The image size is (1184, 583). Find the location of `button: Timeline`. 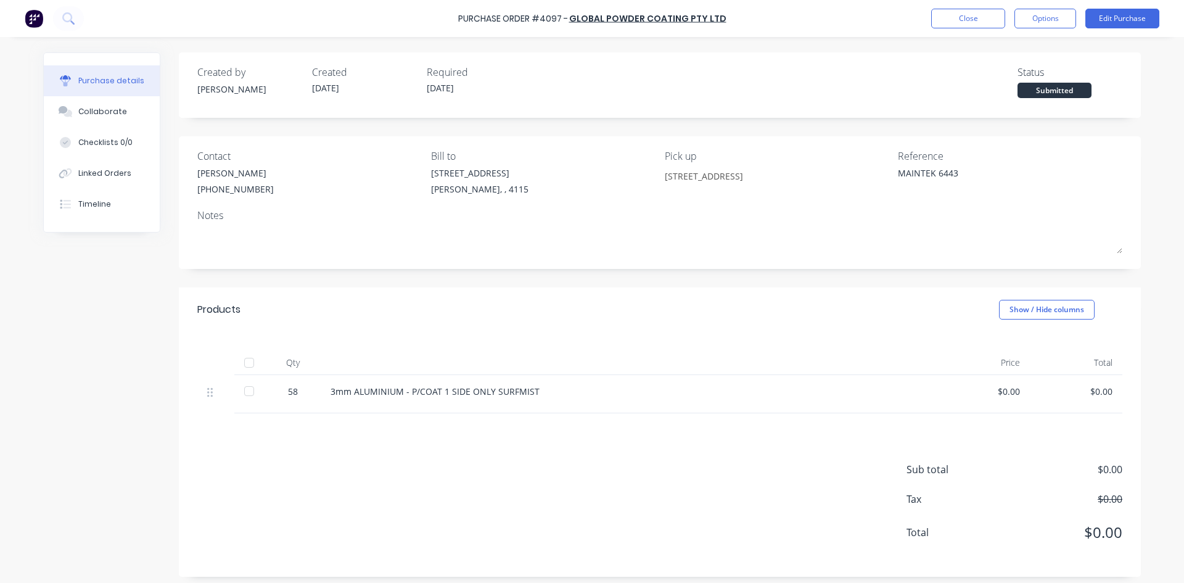

button: Timeline is located at coordinates (102, 204).